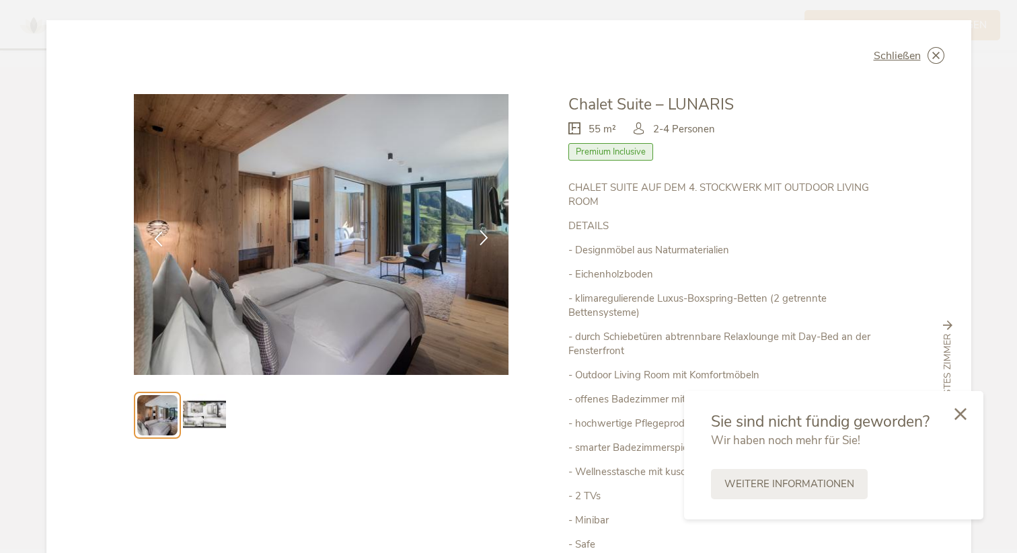  Describe the element at coordinates (602, 129) in the screenshot. I see `span: 55 m²` at that location.